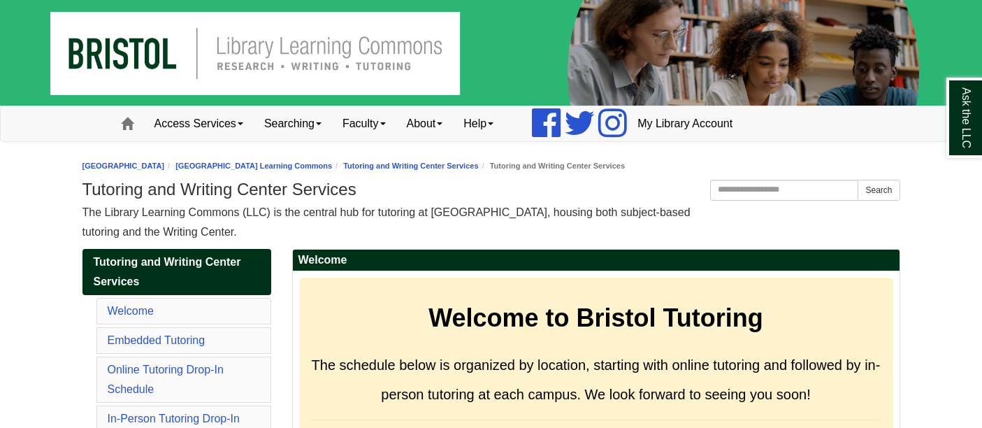 The width and height of the screenshot is (982, 428). I want to click on li: Tutoring and Writing Center Services, so click(551, 166).